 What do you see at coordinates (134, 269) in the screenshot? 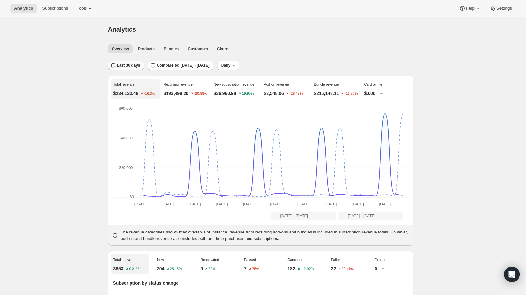
I see `text: 0.21%` at bounding box center [134, 269].